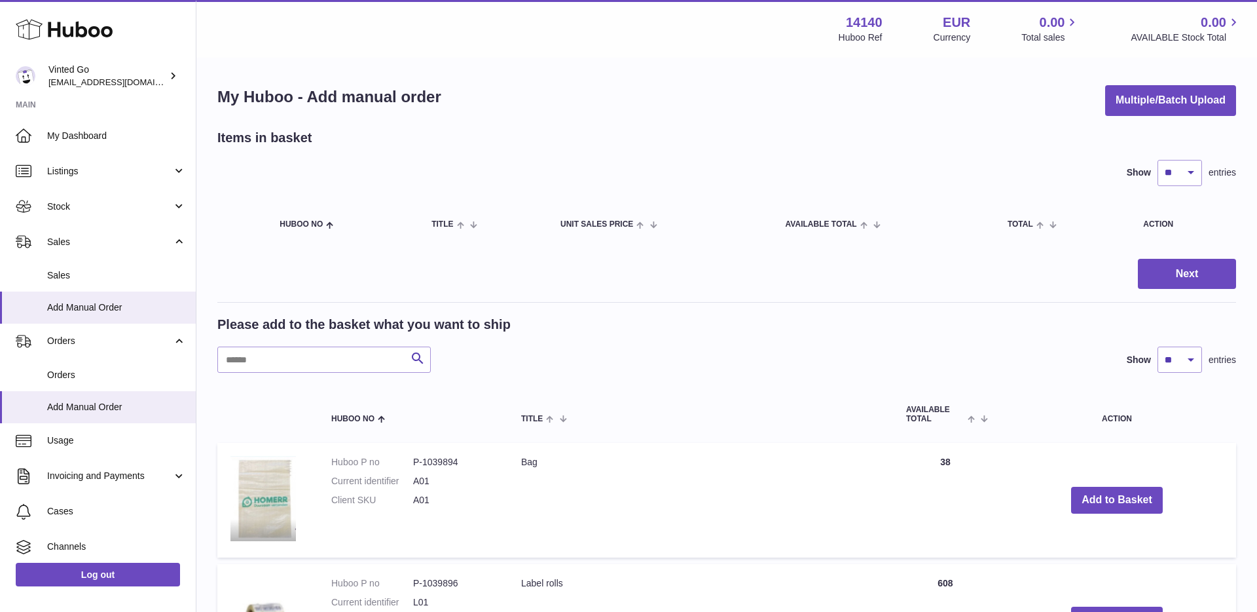  What do you see at coordinates (957, 22) in the screenshot?
I see `strong: EUR` at bounding box center [957, 22].